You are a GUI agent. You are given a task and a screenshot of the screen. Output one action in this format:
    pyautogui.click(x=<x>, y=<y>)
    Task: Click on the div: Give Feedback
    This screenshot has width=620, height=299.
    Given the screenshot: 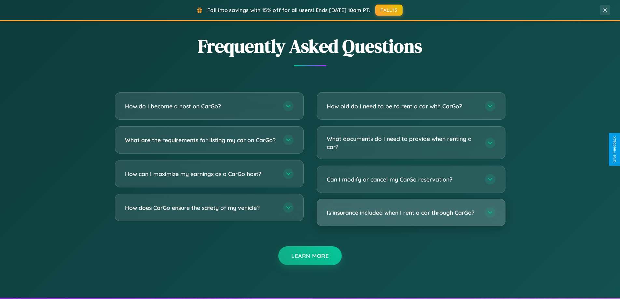 What is the action you would take?
    pyautogui.click(x=614, y=149)
    